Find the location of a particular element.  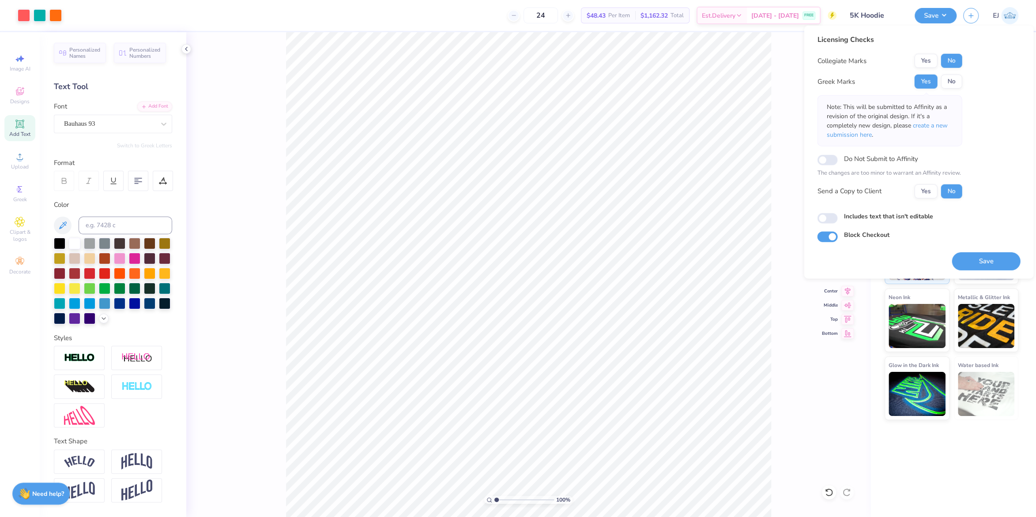

span: EJ is located at coordinates (996, 15).